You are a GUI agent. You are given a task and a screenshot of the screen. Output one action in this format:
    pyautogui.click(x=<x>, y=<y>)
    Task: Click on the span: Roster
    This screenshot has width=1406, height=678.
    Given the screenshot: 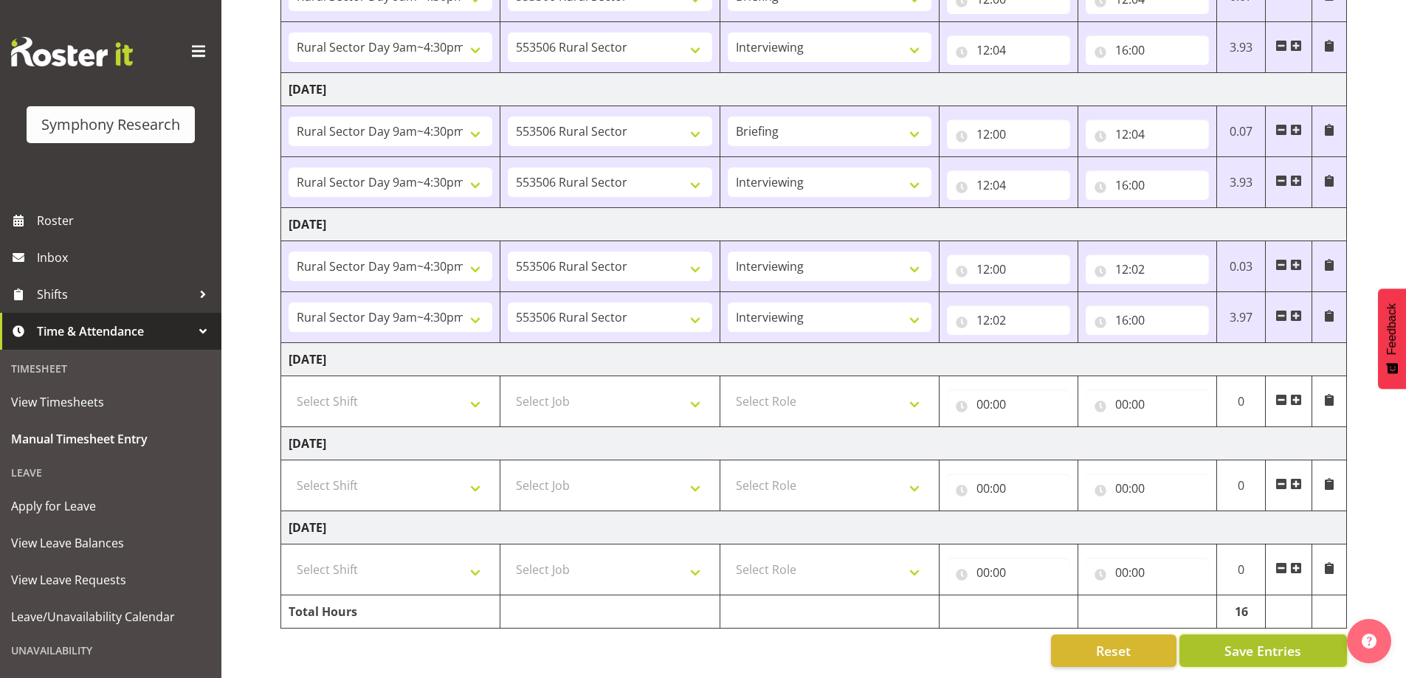 What is the action you would take?
    pyautogui.click(x=125, y=221)
    